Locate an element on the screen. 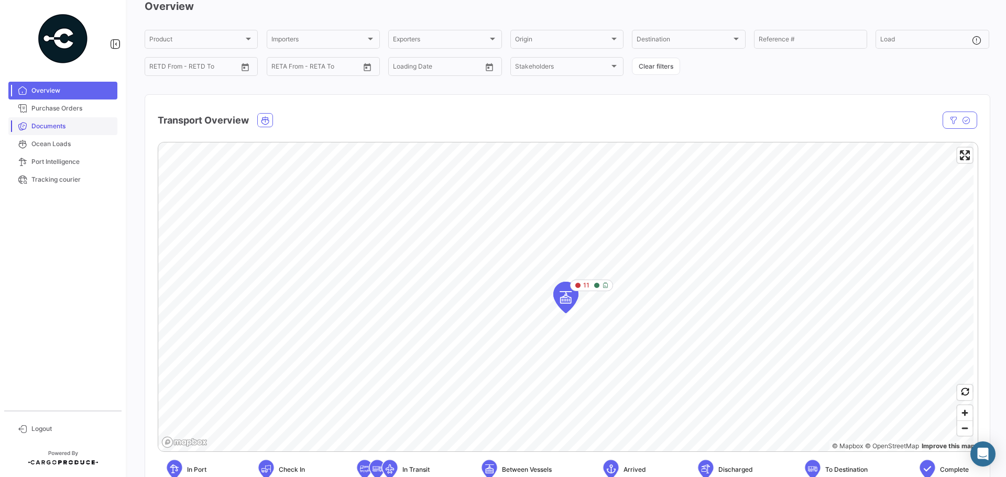 This screenshot has width=1006, height=477. span: Ocean Loads is located at coordinates (72, 144).